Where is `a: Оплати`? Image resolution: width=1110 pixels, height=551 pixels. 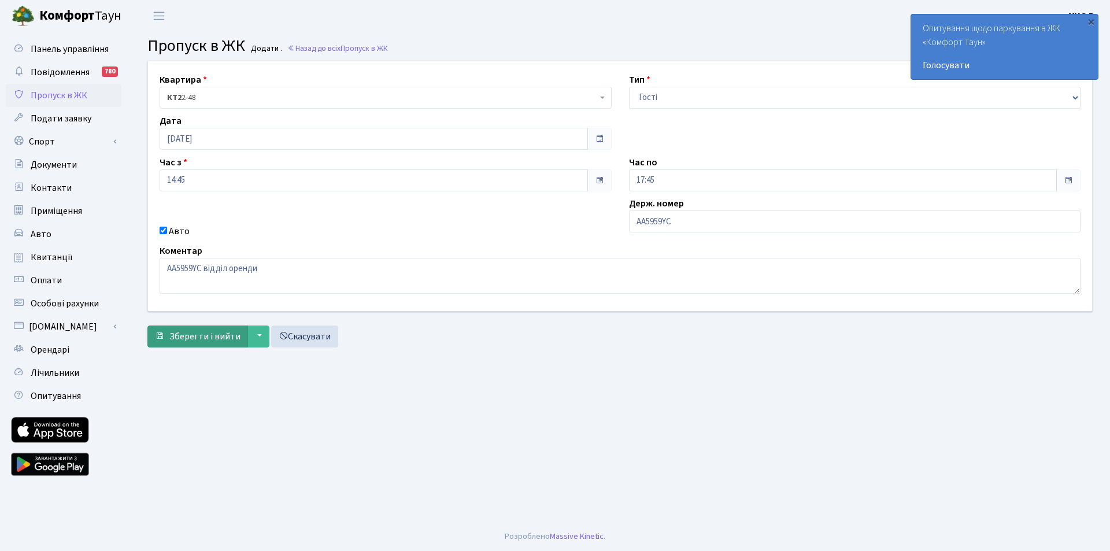 a: Оплати is located at coordinates (64, 280).